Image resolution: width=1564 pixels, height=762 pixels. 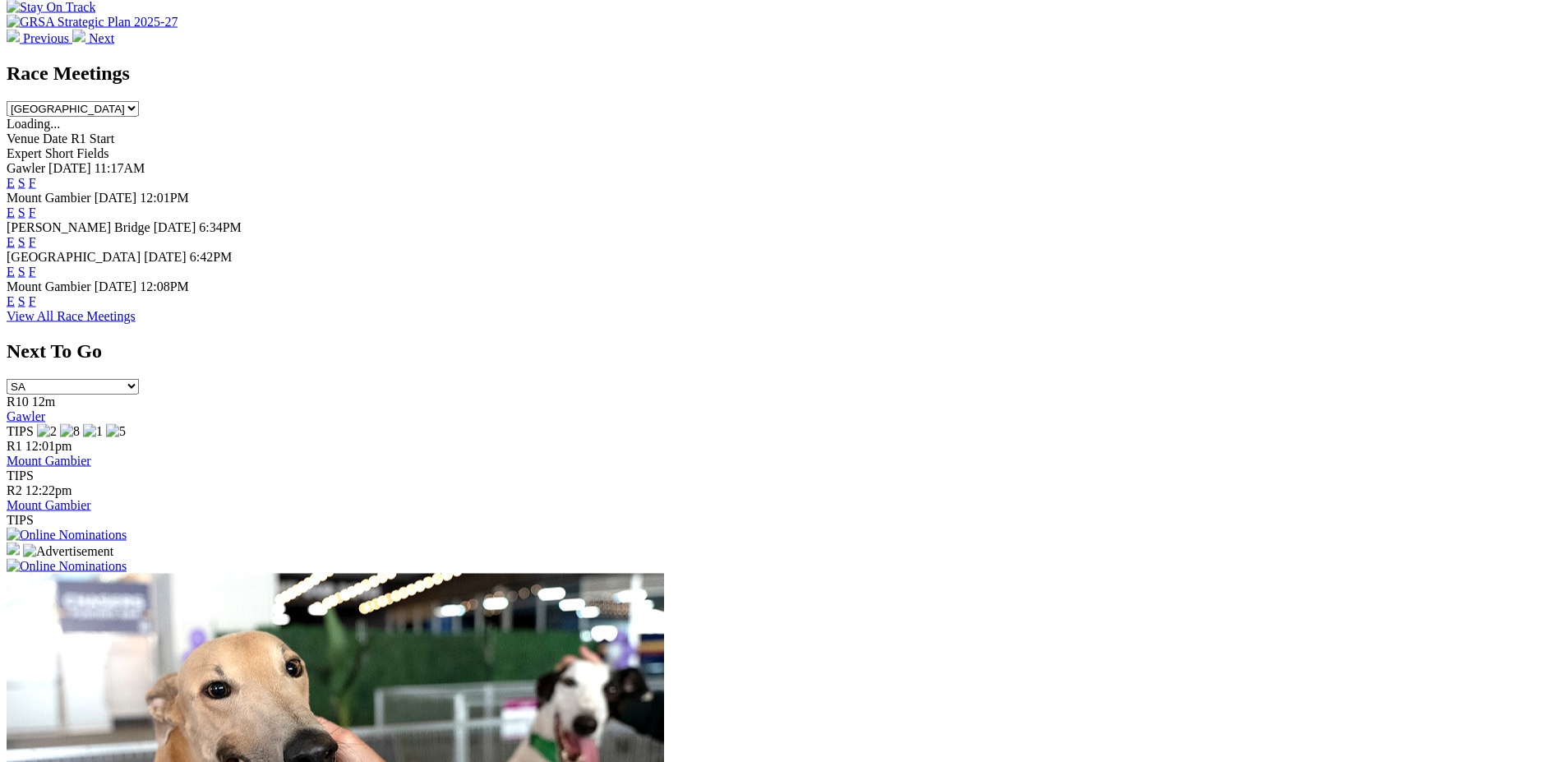 What do you see at coordinates (70, 431) in the screenshot?
I see `img: 8` at bounding box center [70, 431].